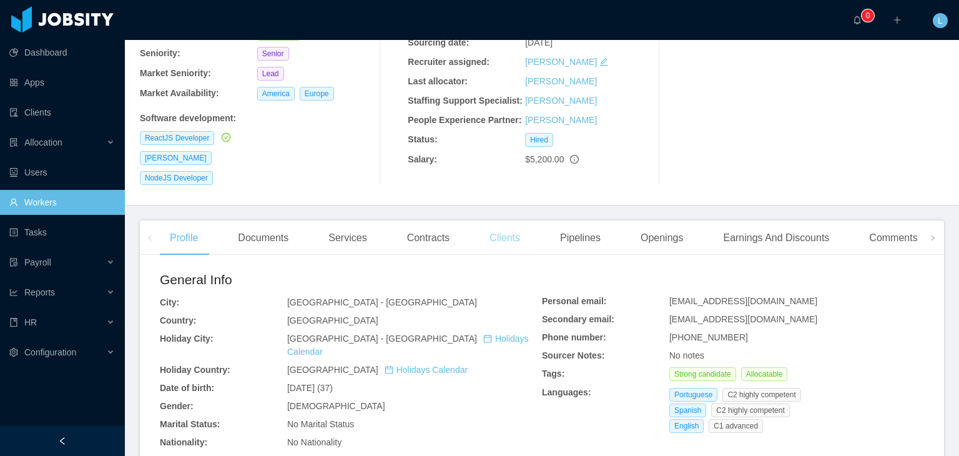 This screenshot has height=456, width=959. What do you see at coordinates (580, 238) in the screenshot?
I see `div: Pipelines` at bounding box center [580, 238].